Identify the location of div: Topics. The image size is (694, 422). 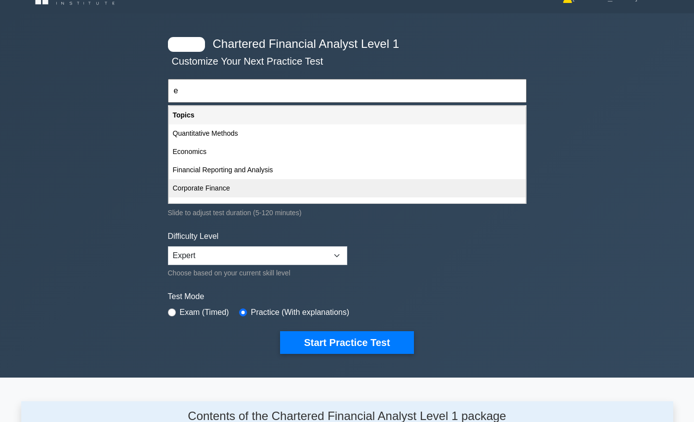
(347, 115).